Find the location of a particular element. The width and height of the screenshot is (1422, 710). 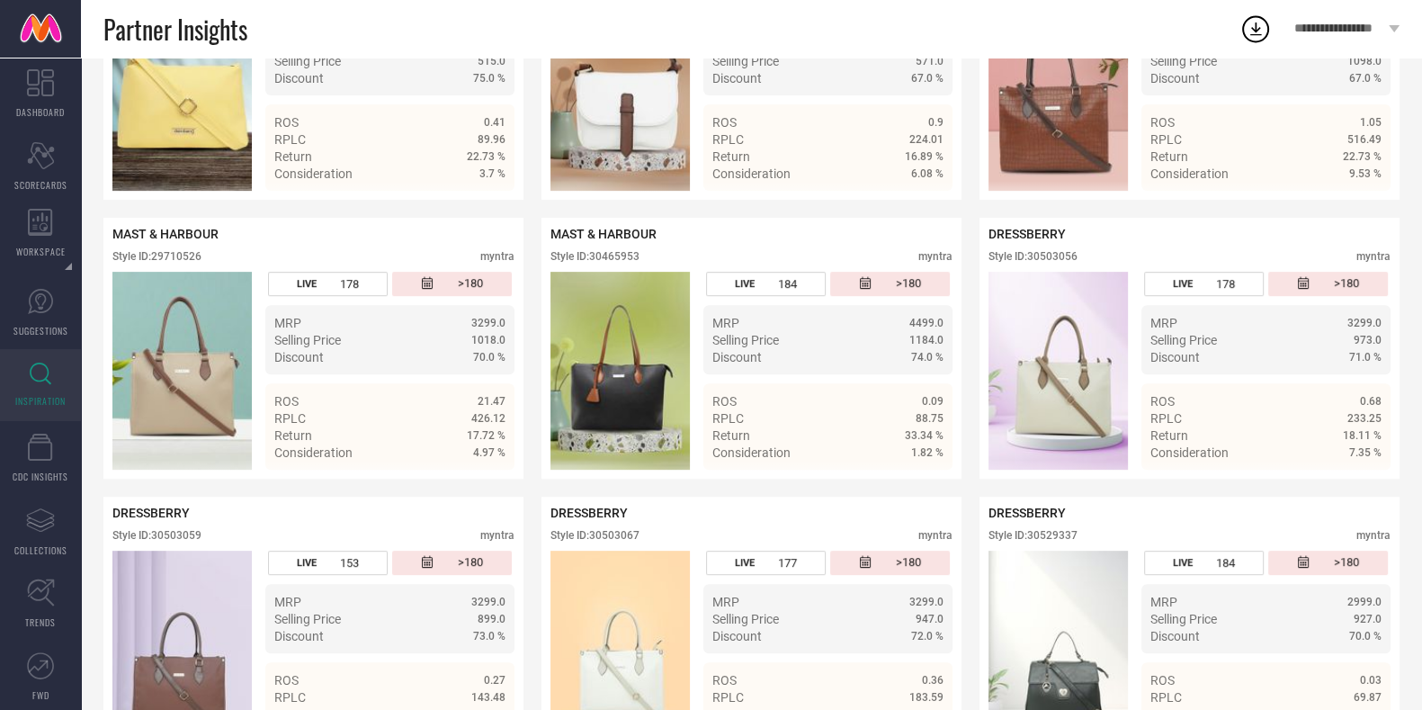

span: 2999.0 is located at coordinates (1365, 602).